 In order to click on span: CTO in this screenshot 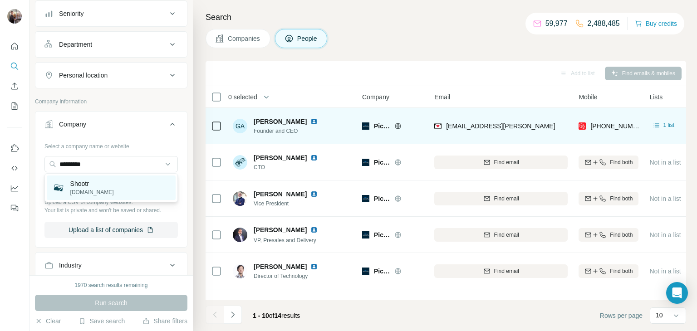, I will do `click(291, 168)`.